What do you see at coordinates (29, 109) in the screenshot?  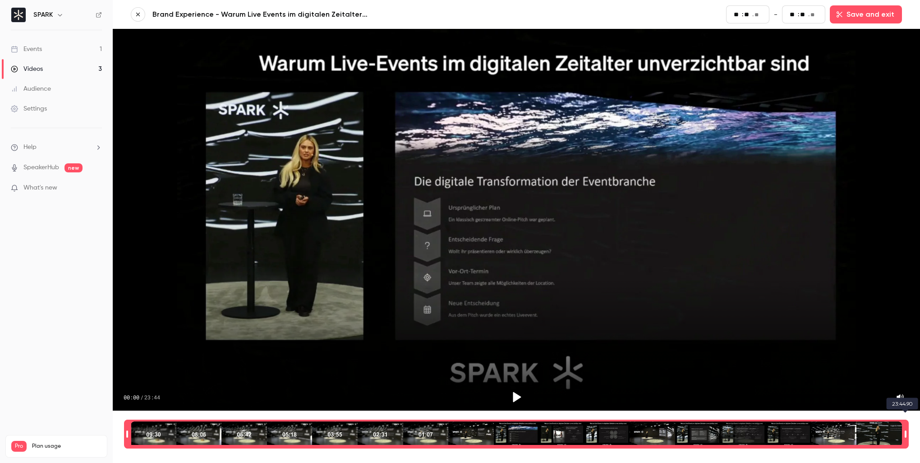 I see `div: Settings` at bounding box center [29, 109].